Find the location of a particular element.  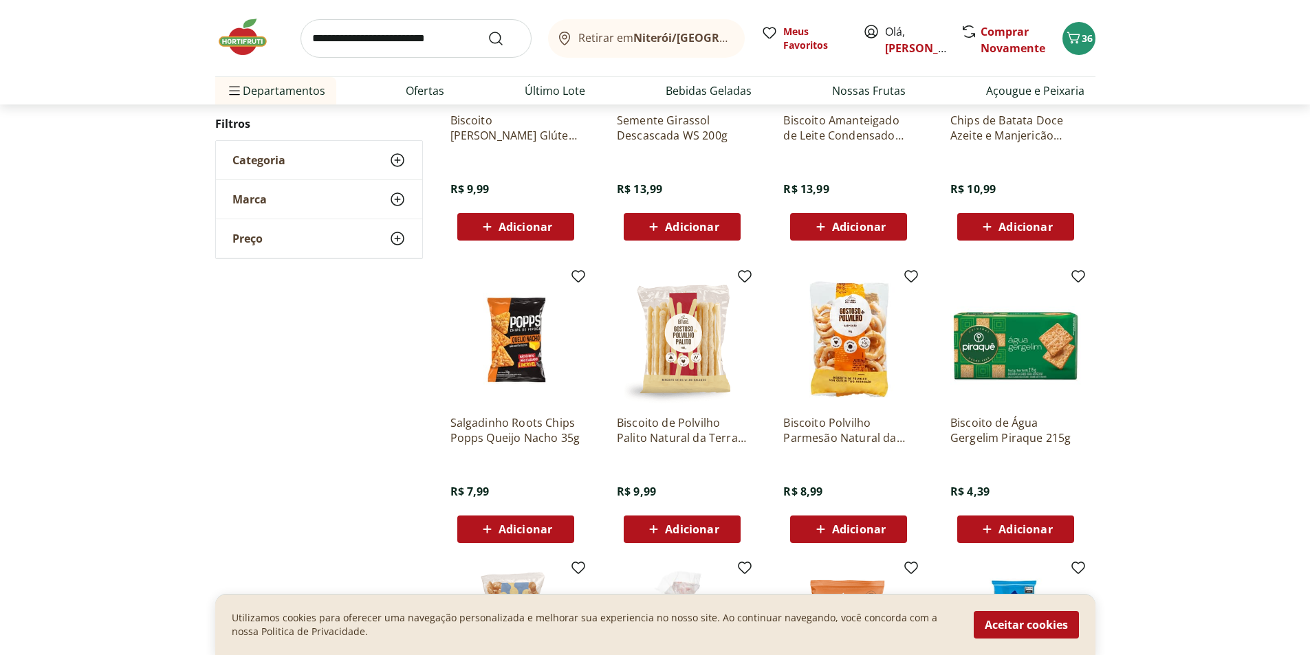

img: Salgadinho Roots Chips Popps Queijo Nacho 35g is located at coordinates (516, 339).